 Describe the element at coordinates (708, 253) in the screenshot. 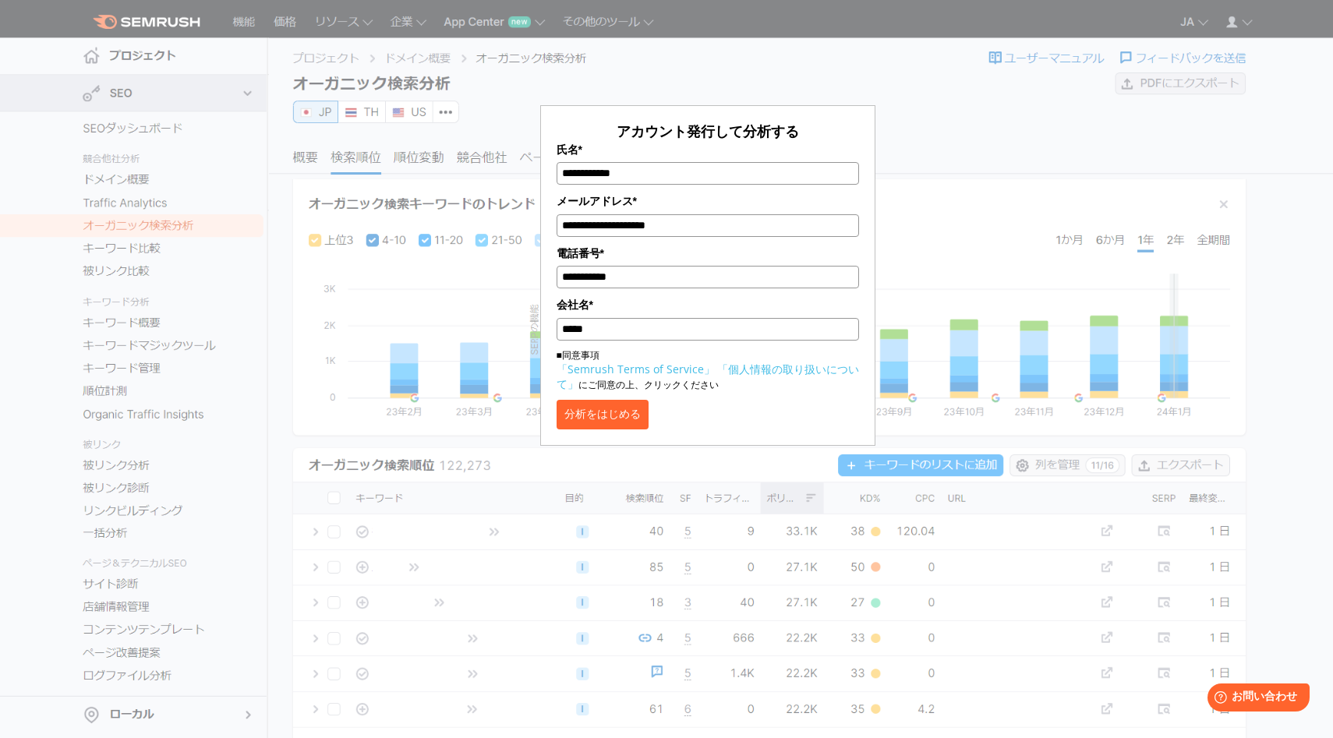

I see `label: 電話番号*` at that location.